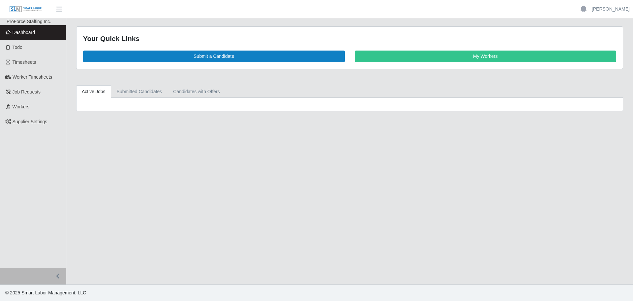  I want to click on a: Submitted Candidates, so click(140, 91).